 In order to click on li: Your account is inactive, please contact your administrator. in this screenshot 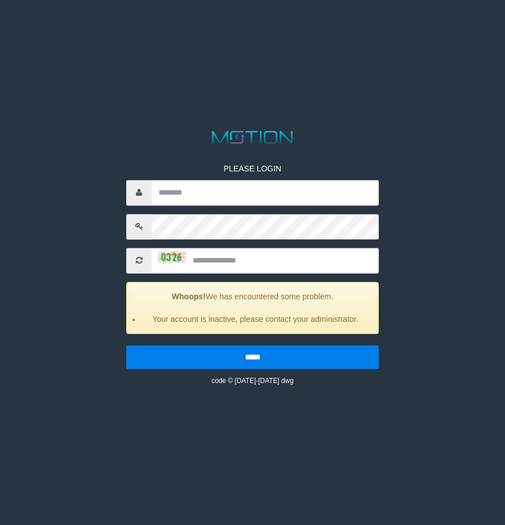, I will do `click(255, 319)`.